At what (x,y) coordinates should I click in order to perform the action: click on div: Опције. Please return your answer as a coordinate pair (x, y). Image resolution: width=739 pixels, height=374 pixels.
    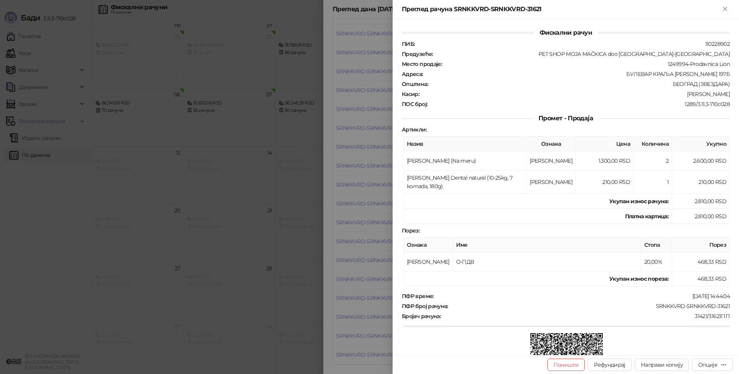
    Looking at the image, I should click on (708, 364).